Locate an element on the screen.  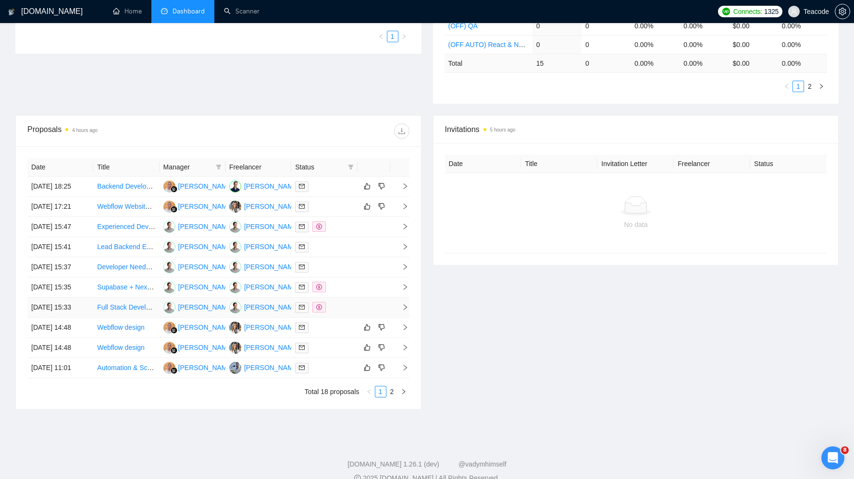
td: 15 is located at coordinates (557, 63).